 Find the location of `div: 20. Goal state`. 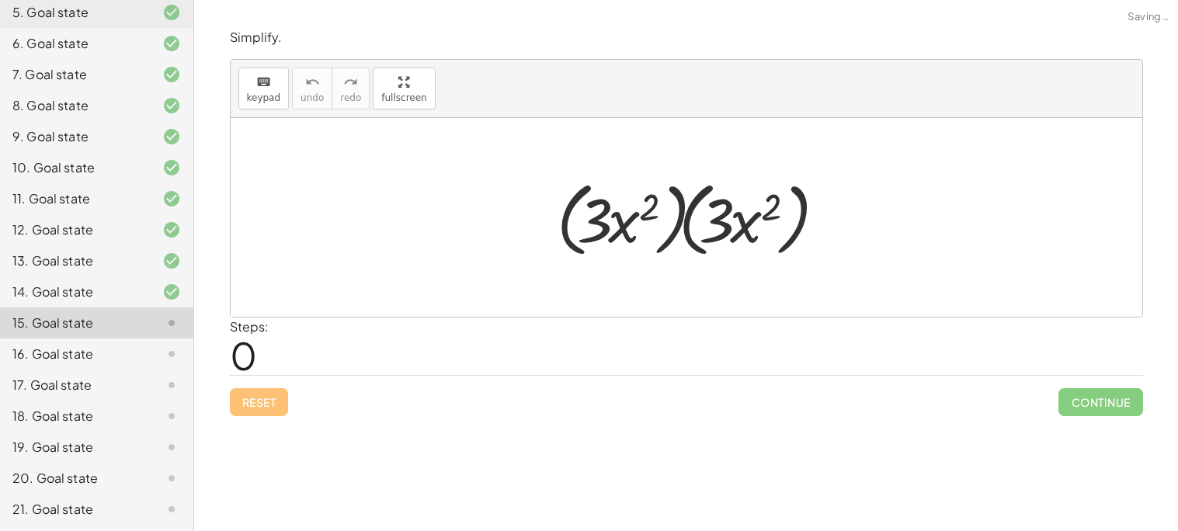

div: 20. Goal state is located at coordinates (75, 478).